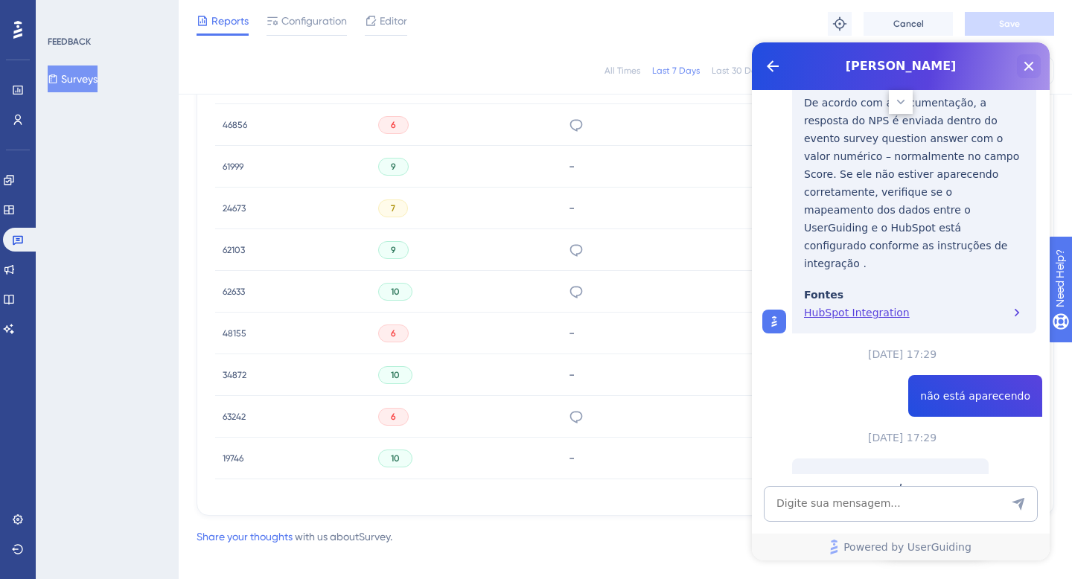 This screenshot has height=579, width=1072. Describe the element at coordinates (149, 462) in the screenshot. I see `textarea: AI Assistant Text Input` at that location.